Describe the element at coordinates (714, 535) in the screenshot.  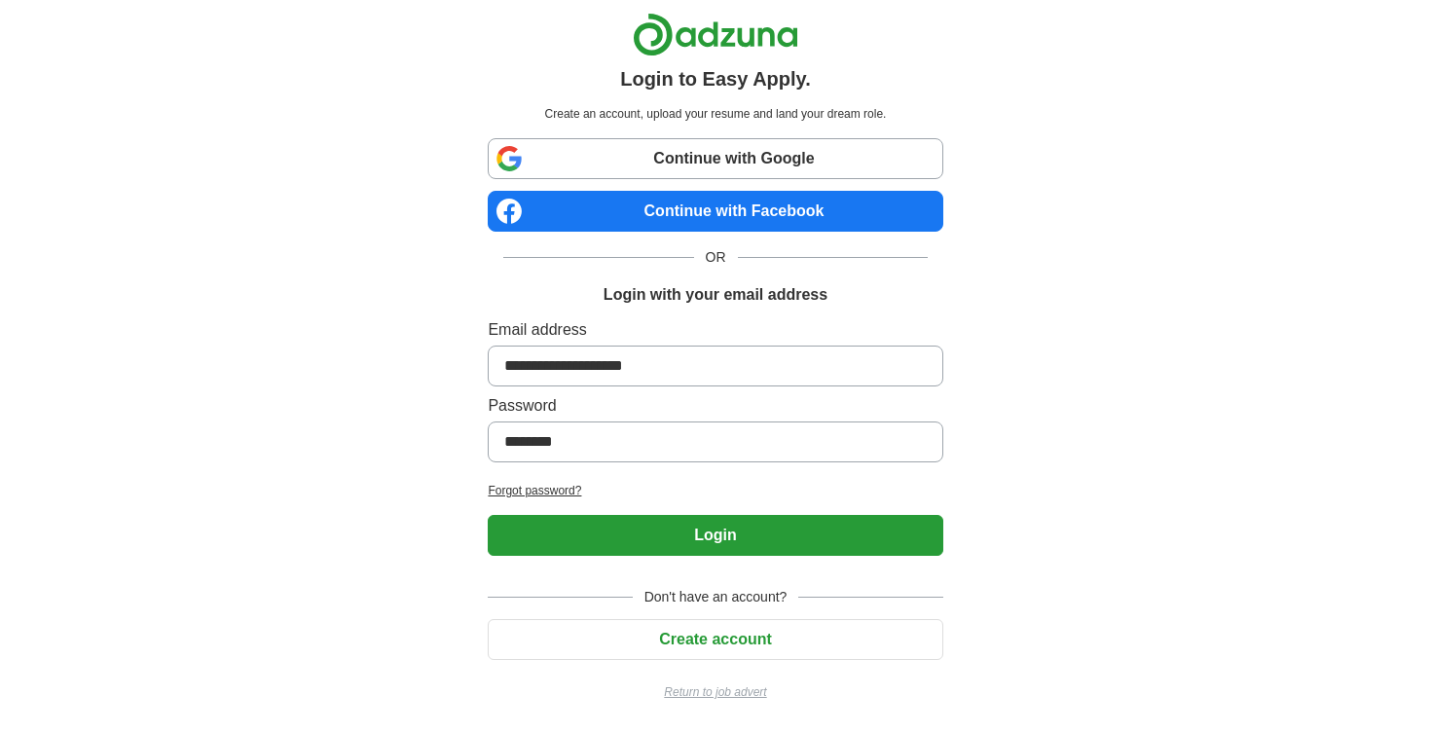
I see `button: Login` at that location.